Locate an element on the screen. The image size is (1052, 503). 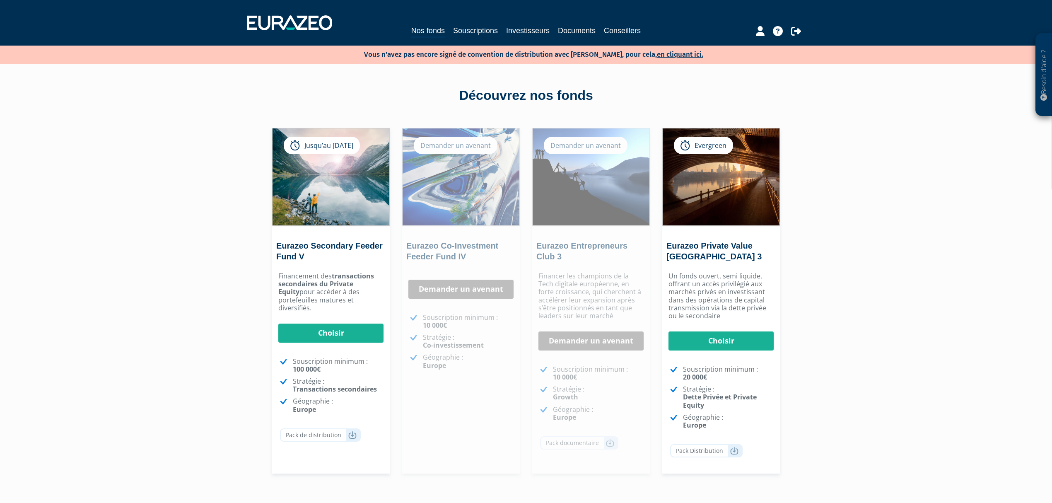
a: Documents is located at coordinates (577, 31).